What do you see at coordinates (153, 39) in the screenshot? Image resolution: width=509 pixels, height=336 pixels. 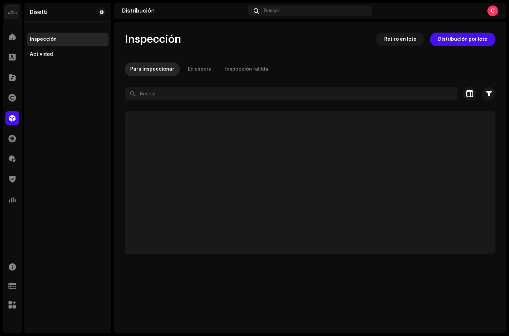 I see `span: Inspección` at bounding box center [153, 39].